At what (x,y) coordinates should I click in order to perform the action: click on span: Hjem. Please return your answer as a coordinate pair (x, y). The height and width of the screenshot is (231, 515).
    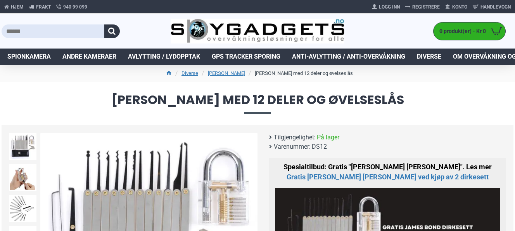
    Looking at the image, I should click on (17, 7).